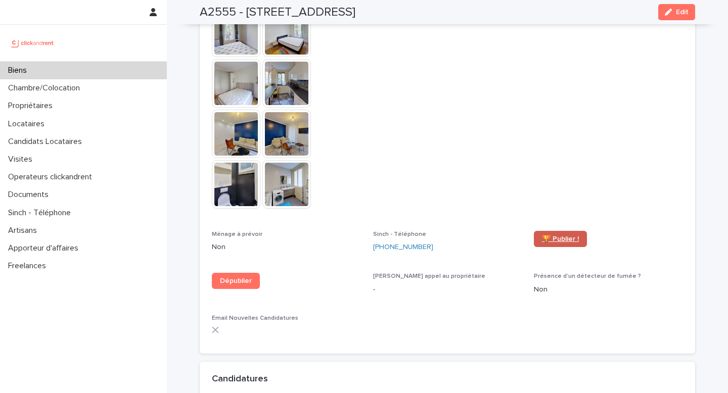 This screenshot has width=728, height=393. What do you see at coordinates (30, 195) in the screenshot?
I see `p: Documents` at bounding box center [30, 195].